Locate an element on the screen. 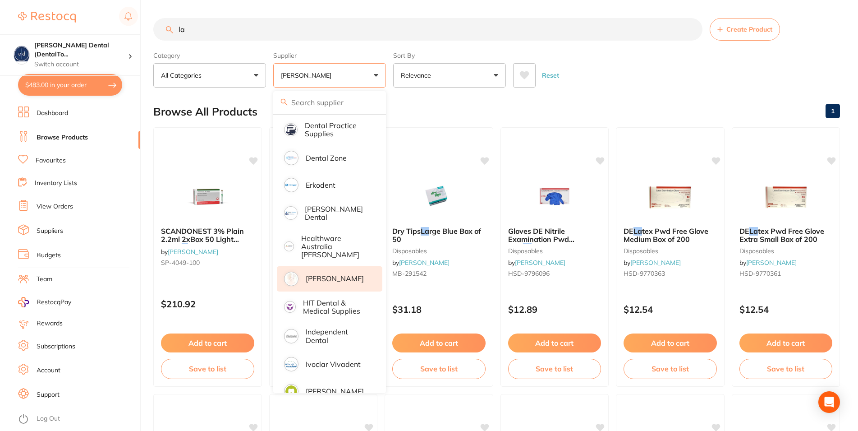 This screenshot has height=431, width=858. span: tex Pwd Free Glove Extra Small Box of 200 is located at coordinates (782, 235).